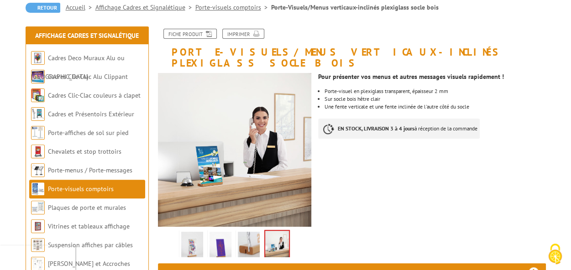  Describe the element at coordinates (90, 245) in the screenshot. I see `a: Suspension affiches par câbles` at that location.